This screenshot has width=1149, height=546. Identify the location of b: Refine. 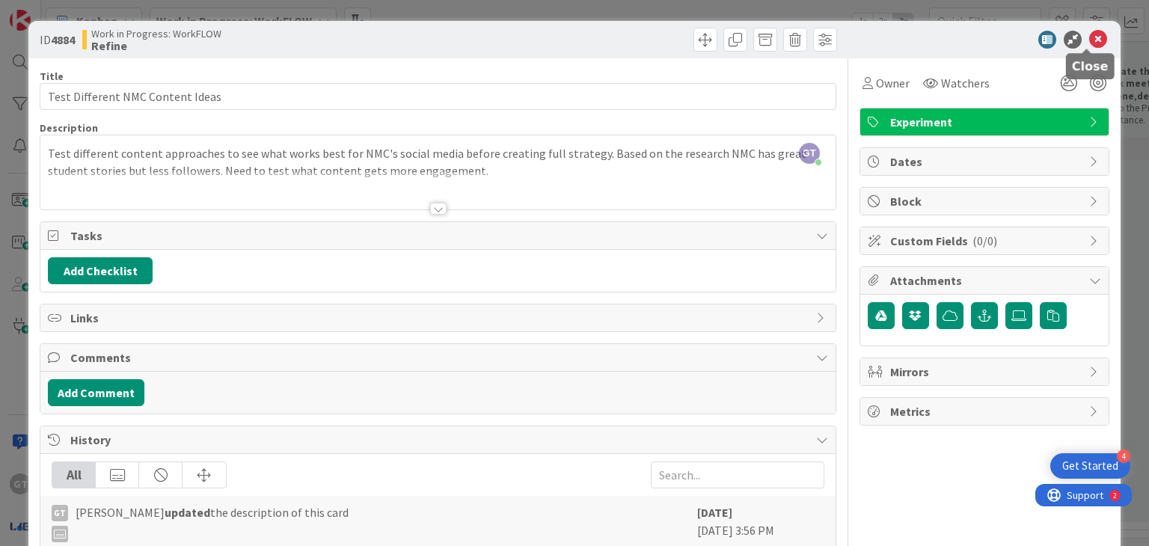
(156, 46).